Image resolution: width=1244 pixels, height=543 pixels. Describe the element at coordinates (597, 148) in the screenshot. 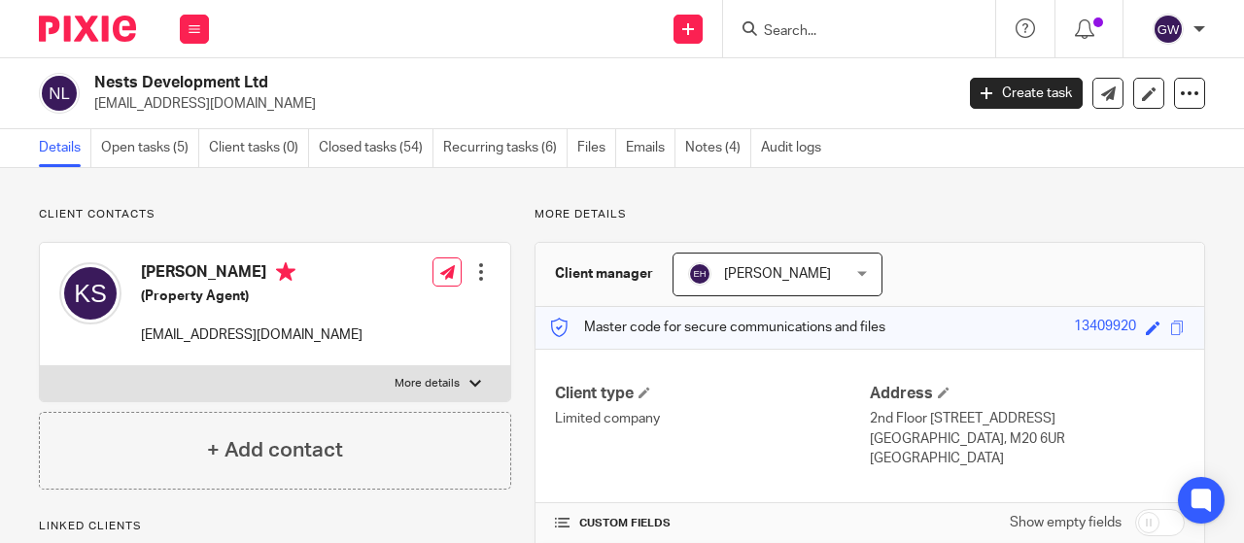

I see `a: Files` at that location.